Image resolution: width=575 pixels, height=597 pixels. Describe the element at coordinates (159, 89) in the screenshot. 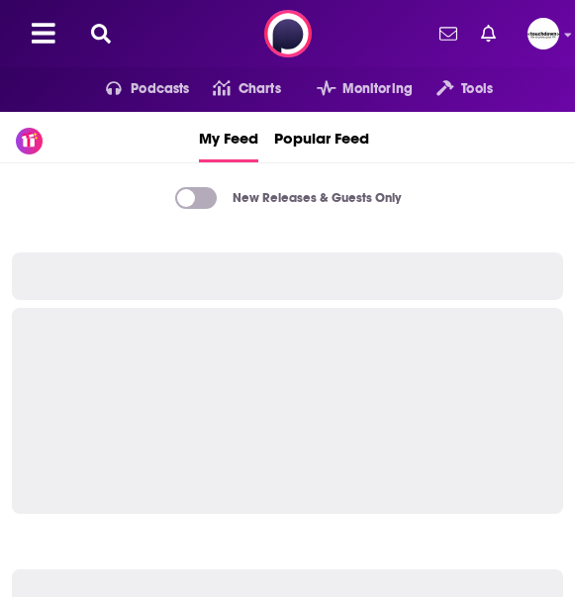

I see `span: Podcasts` at that location.